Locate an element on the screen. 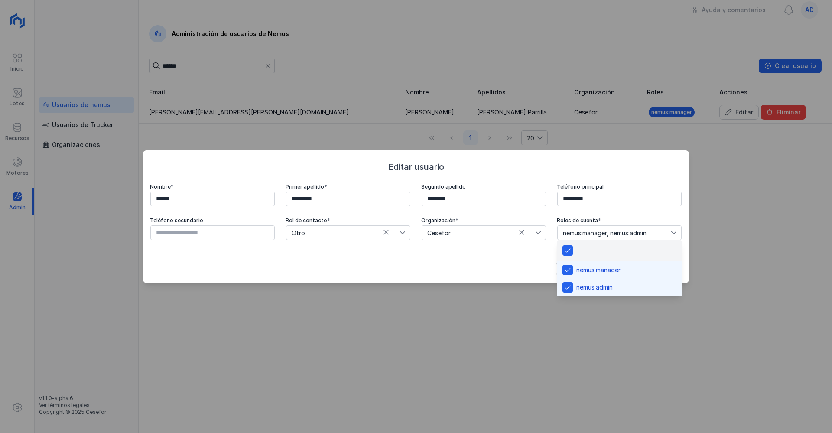 The width and height of the screenshot is (832, 433). div: nemus:manager, nemus:admin is located at coordinates (603, 233).